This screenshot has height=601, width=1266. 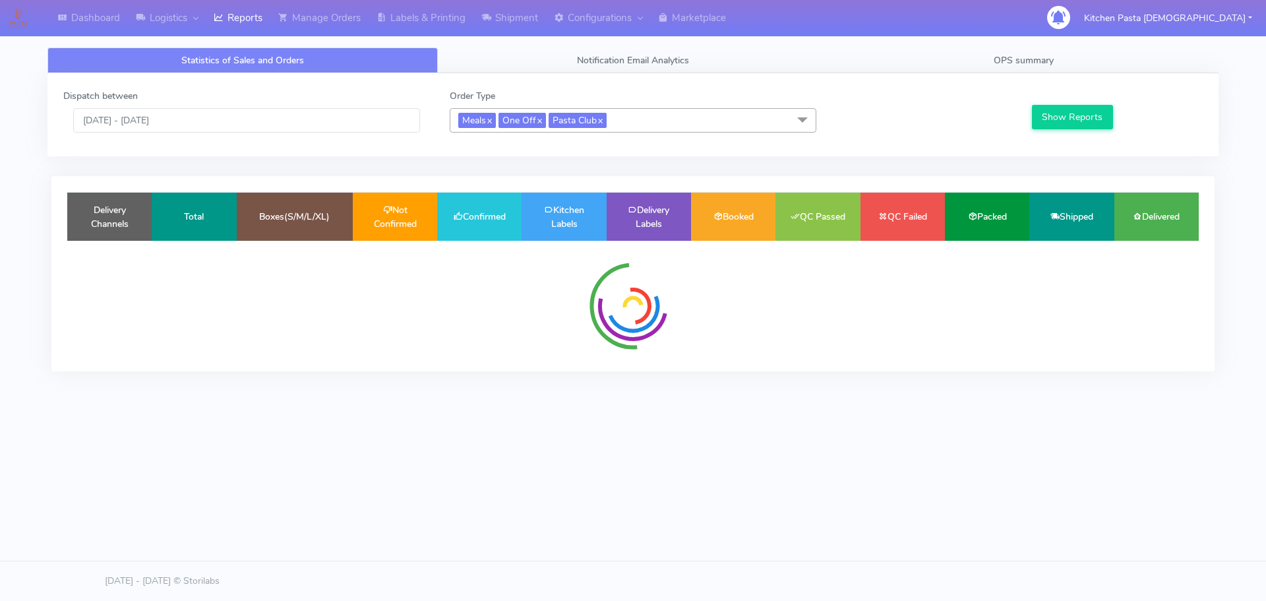 What do you see at coordinates (633, 60) in the screenshot?
I see `ul: Tabs` at bounding box center [633, 60].